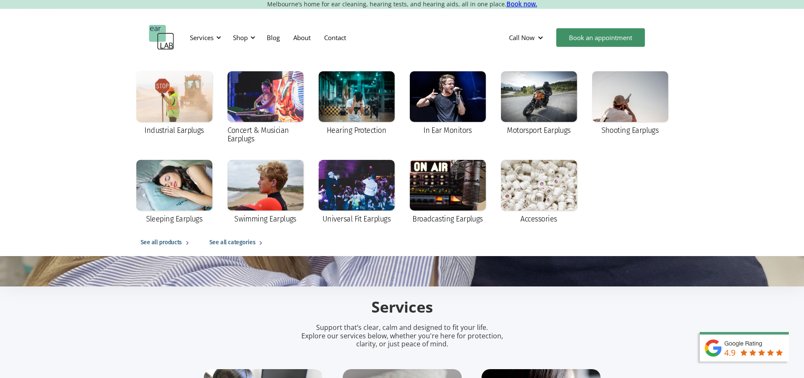 The width and height of the screenshot is (804, 378). What do you see at coordinates (356, 130) in the screenshot?
I see `div: Hearing Protection` at bounding box center [356, 130].